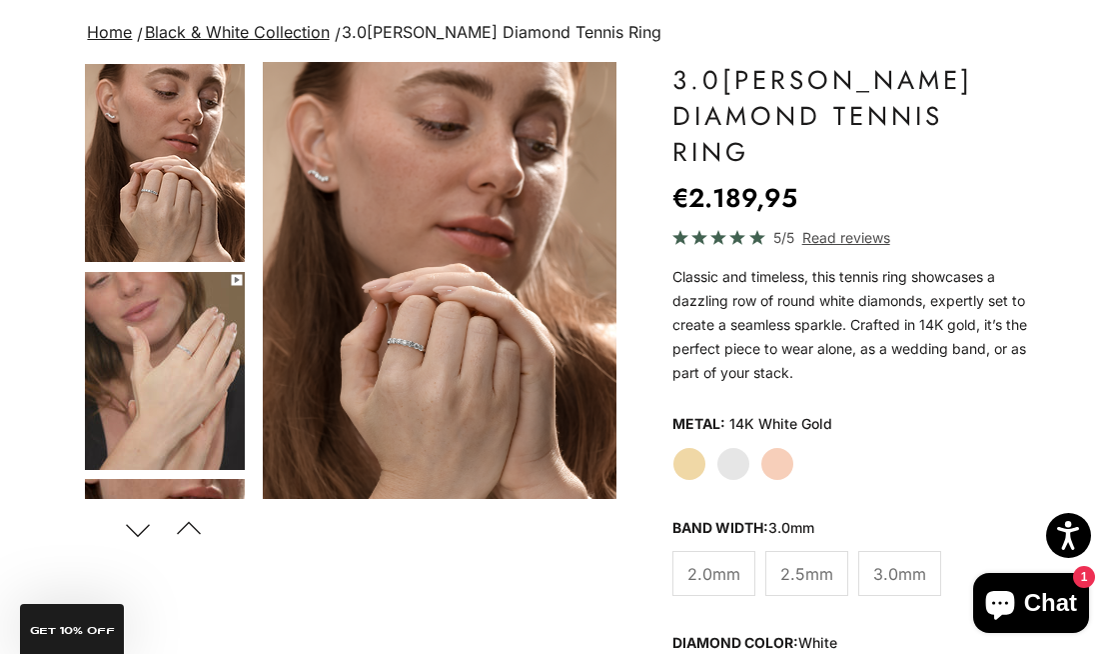  I want to click on span: 2.0mm, so click(714, 574).